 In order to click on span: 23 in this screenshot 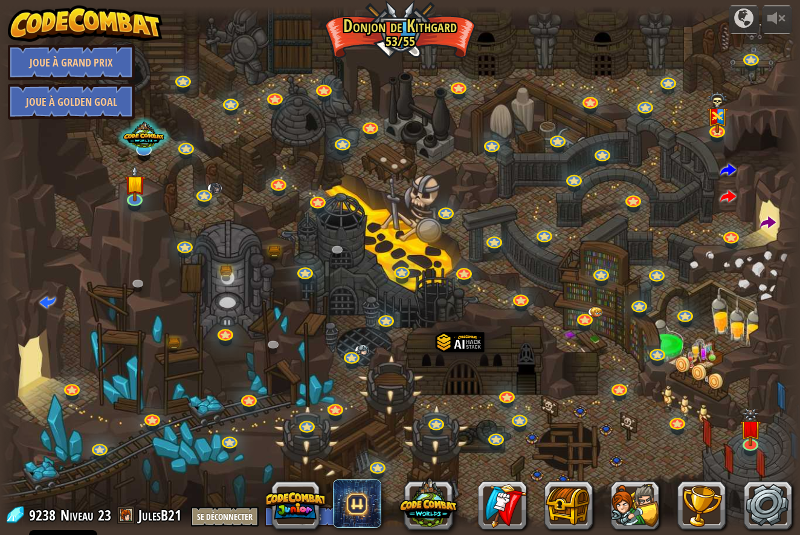, I will do `click(105, 515)`.